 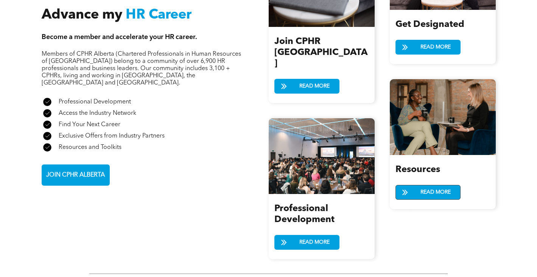 I want to click on span: HR Career, so click(x=158, y=15).